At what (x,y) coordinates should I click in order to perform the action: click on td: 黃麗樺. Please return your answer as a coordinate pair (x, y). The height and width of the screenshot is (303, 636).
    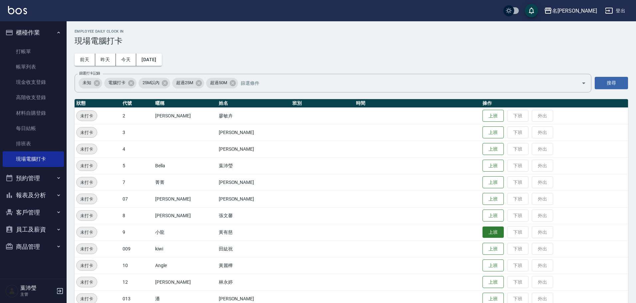
    Looking at the image, I should click on (254, 266).